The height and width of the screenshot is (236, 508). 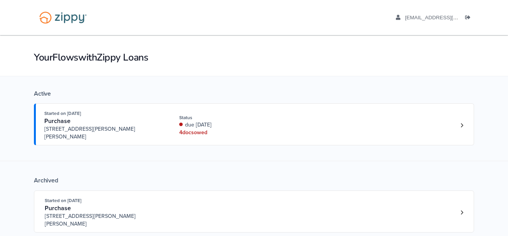 What do you see at coordinates (254, 57) in the screenshot?
I see `h1: Your Flows with Zippy Loans` at bounding box center [254, 57].